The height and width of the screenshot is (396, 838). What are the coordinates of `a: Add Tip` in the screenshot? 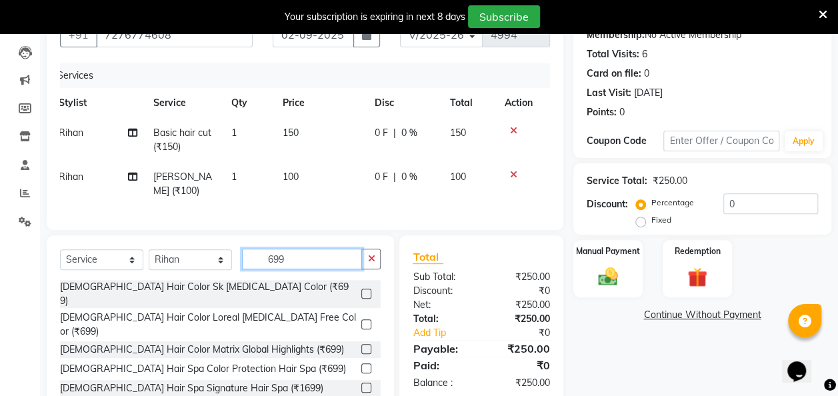 It's located at (448, 333).